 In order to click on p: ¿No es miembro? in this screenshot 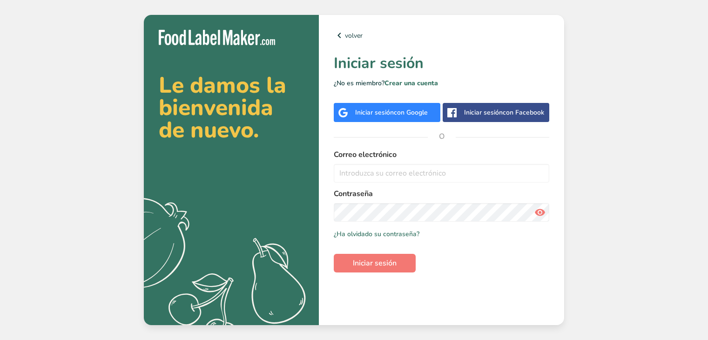, I will do `click(442, 83)`.